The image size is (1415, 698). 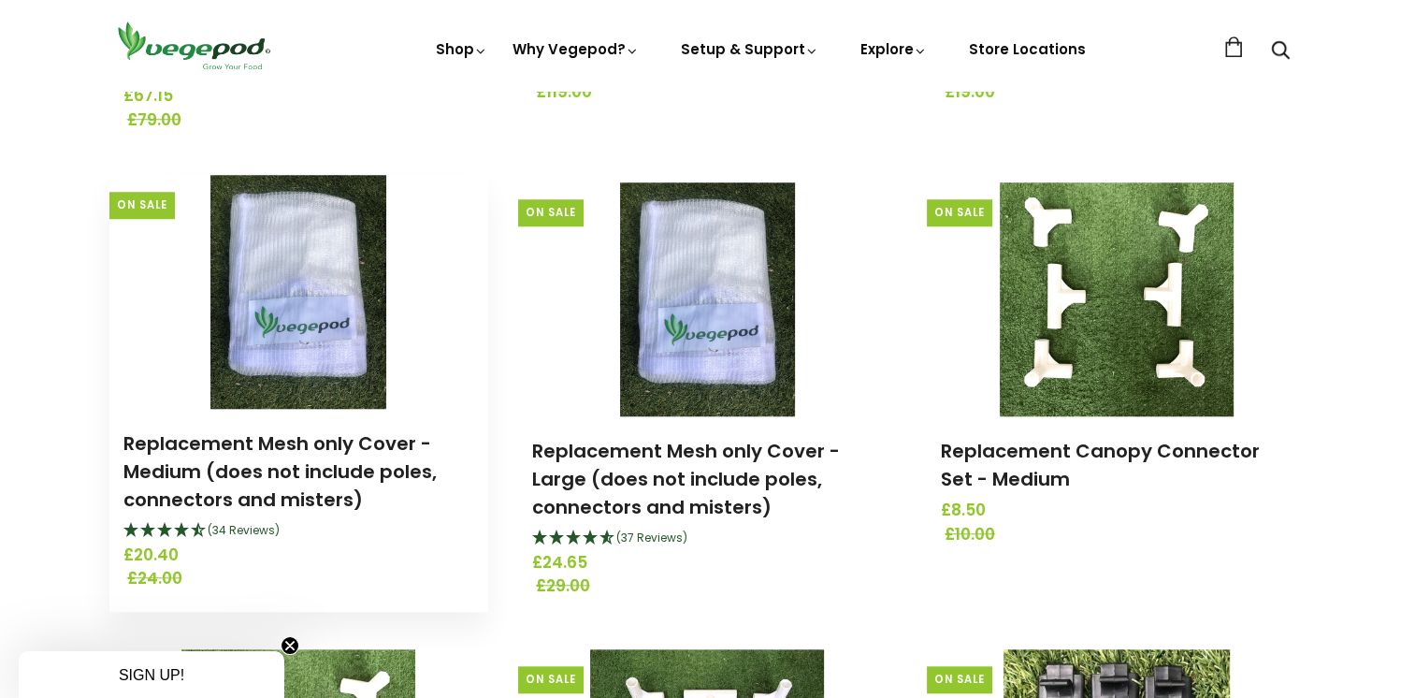 What do you see at coordinates (462, 49) in the screenshot?
I see `a: Shop` at bounding box center [462, 49].